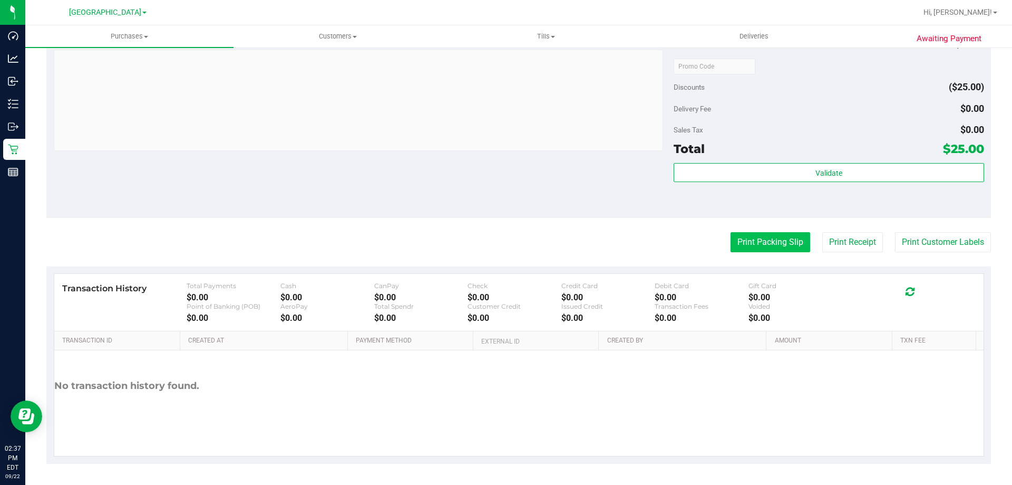 This screenshot has width=1012, height=485. I want to click on p: 02:37 PM EDT, so click(13, 458).